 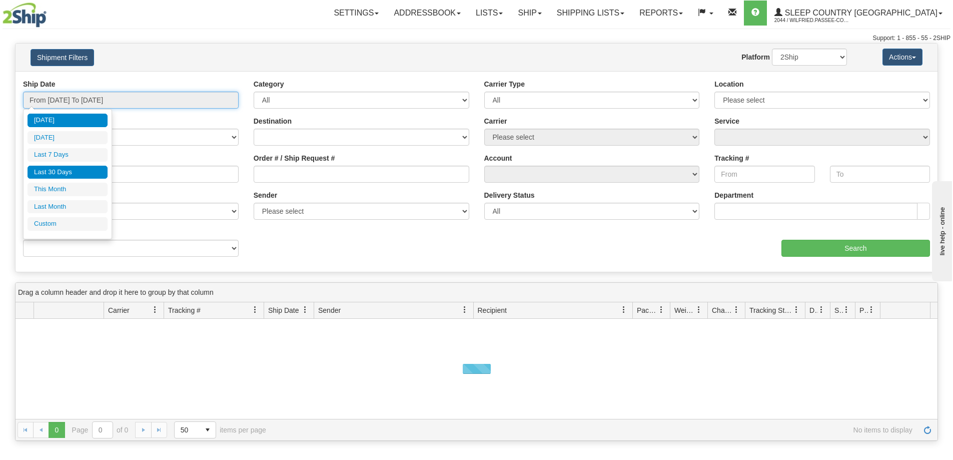 What do you see at coordinates (821, 310) in the screenshot?
I see `a: Delivery Status filter column settings` at bounding box center [821, 310].